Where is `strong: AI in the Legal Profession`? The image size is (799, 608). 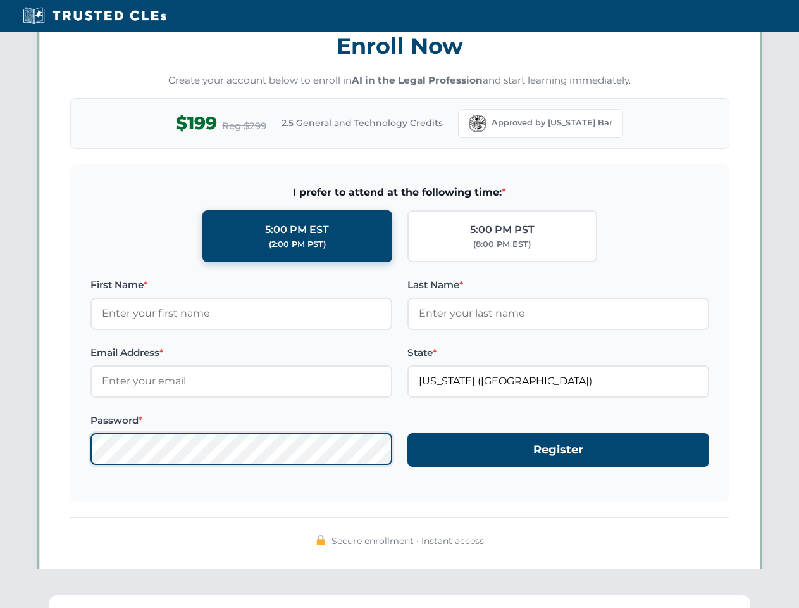 strong: AI in the Legal Profession is located at coordinates (417, 80).